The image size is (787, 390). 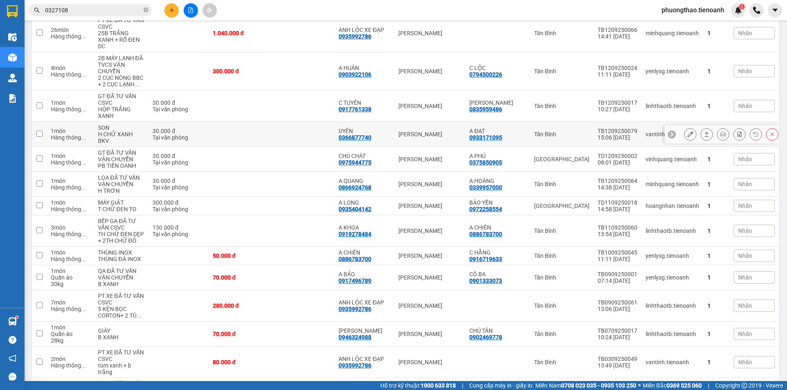 I want to click on div: TB1209250066, so click(x=617, y=30).